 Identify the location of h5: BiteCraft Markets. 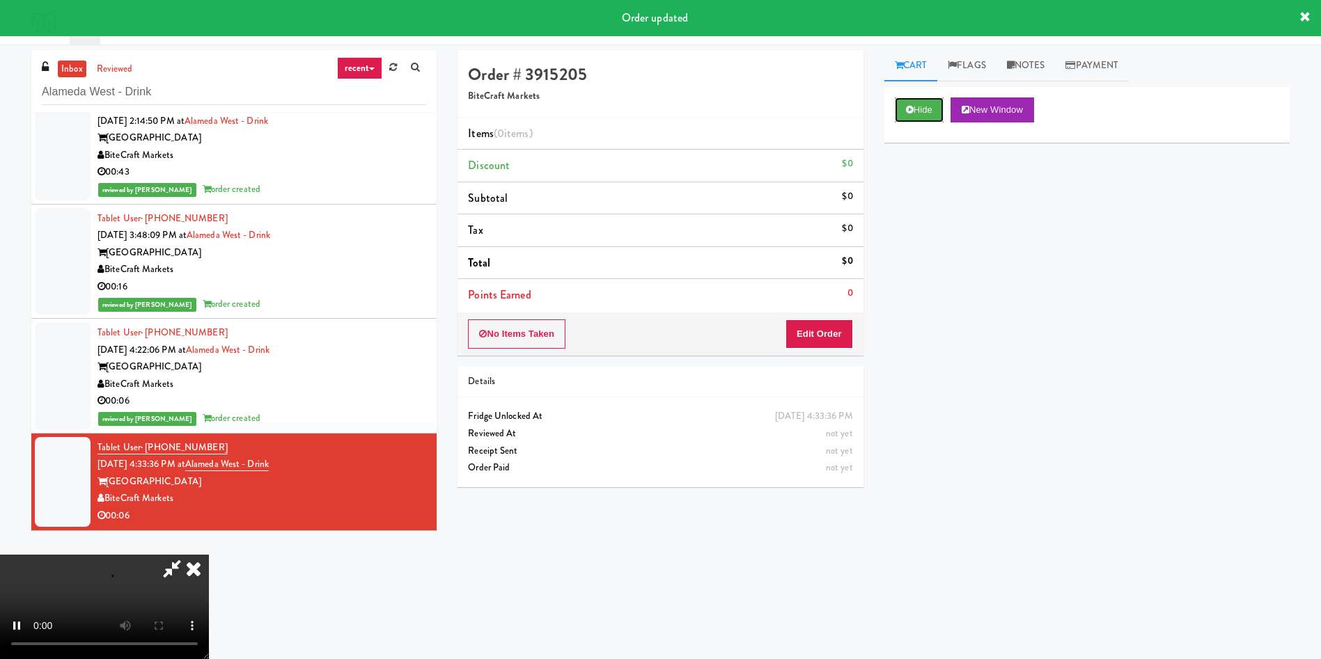
(660, 96).